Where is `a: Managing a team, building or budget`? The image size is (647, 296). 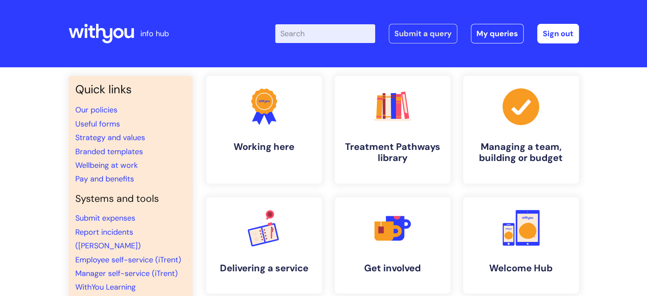 a: Managing a team, building or budget is located at coordinates (521, 129).